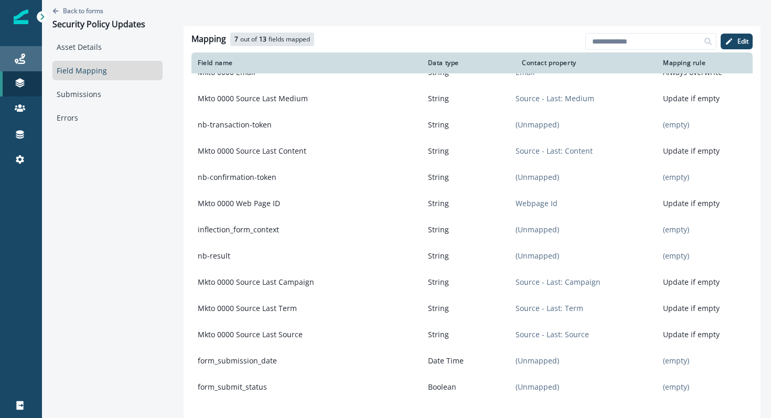  Describe the element at coordinates (108, 117) in the screenshot. I see `a: Errors` at that location.